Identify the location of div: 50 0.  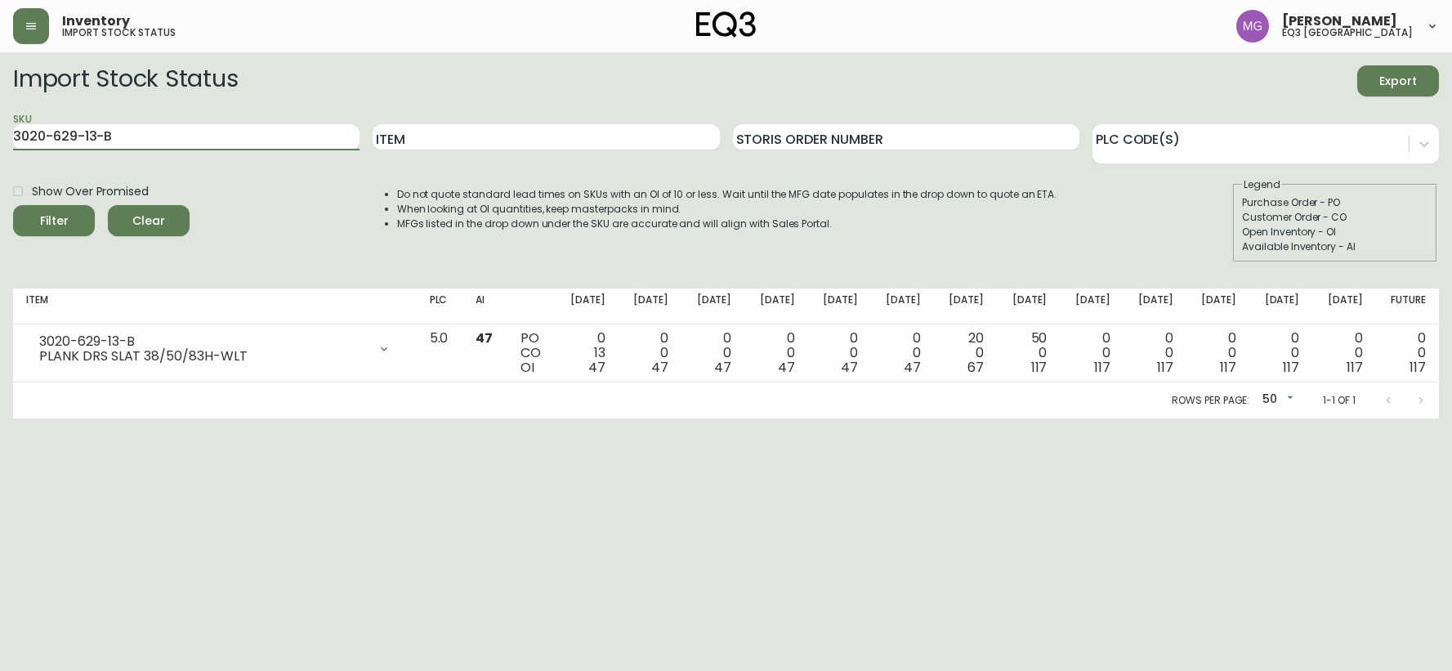
(1028, 353).